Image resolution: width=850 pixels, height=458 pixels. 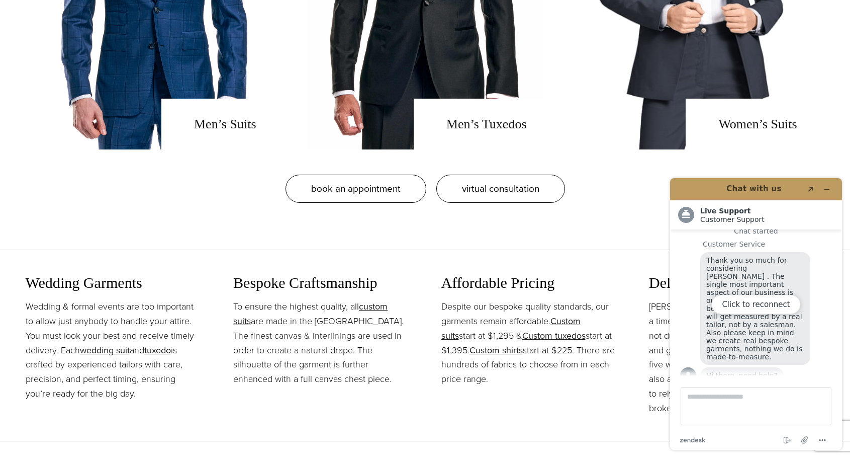 I want to click on a: Custom suits, so click(x=511, y=328).